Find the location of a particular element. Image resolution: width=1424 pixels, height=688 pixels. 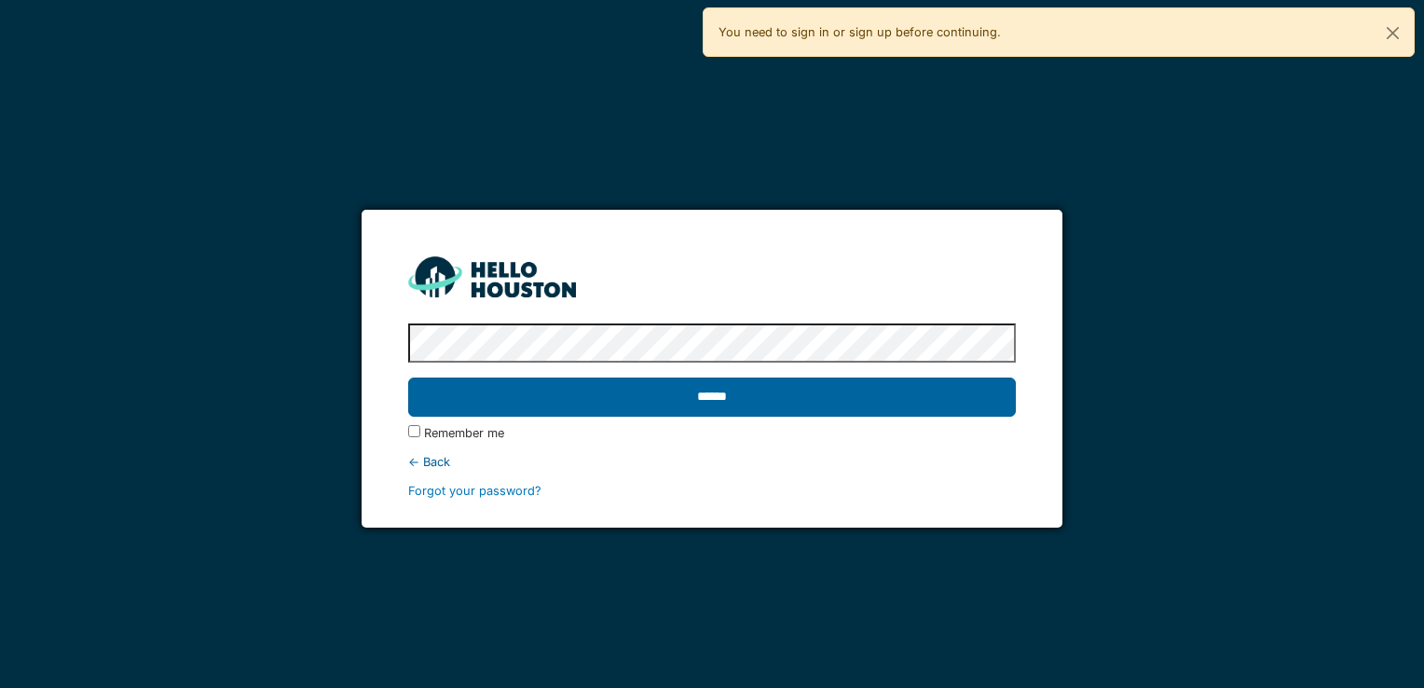

label: Remember me is located at coordinates (464, 433).